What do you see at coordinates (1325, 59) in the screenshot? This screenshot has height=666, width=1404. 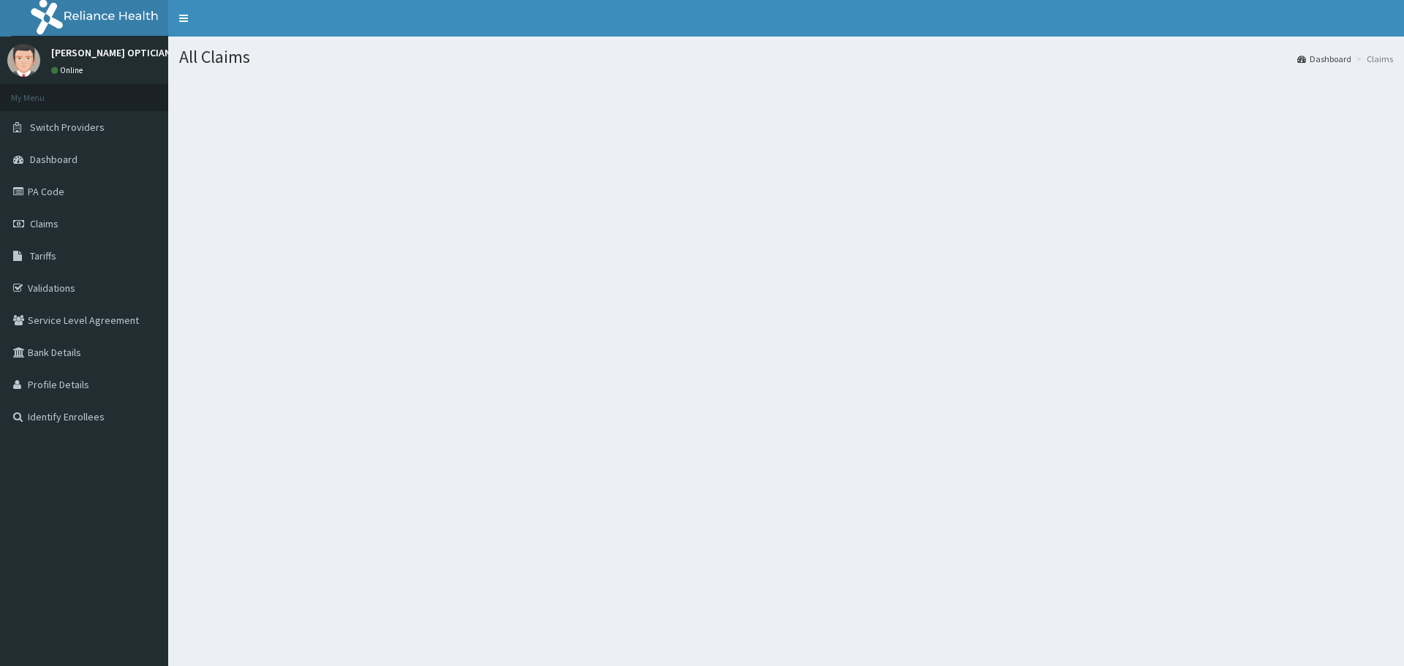 I see `a: Dashboard` at bounding box center [1325, 59].